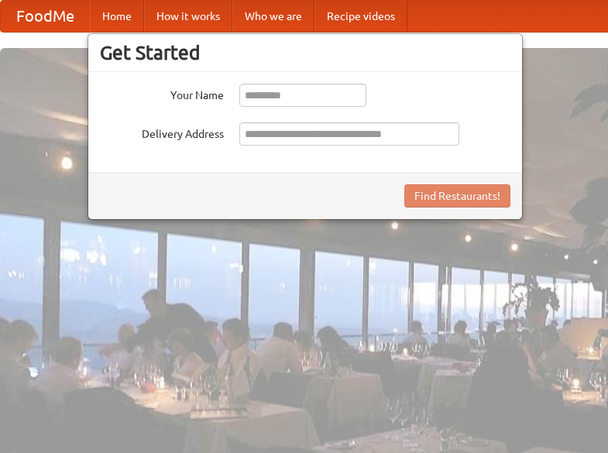  I want to click on h3: Get Started, so click(305, 53).